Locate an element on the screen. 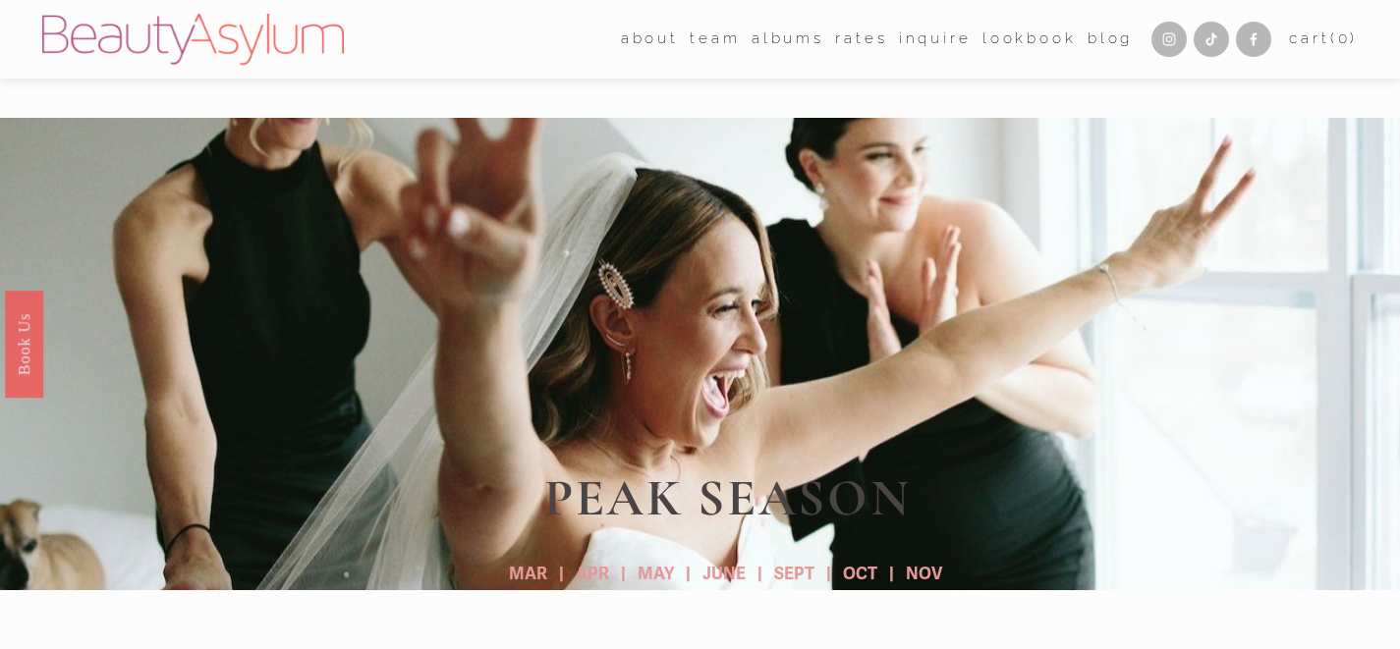 The height and width of the screenshot is (649, 1400). a: Rates is located at coordinates (861, 39).